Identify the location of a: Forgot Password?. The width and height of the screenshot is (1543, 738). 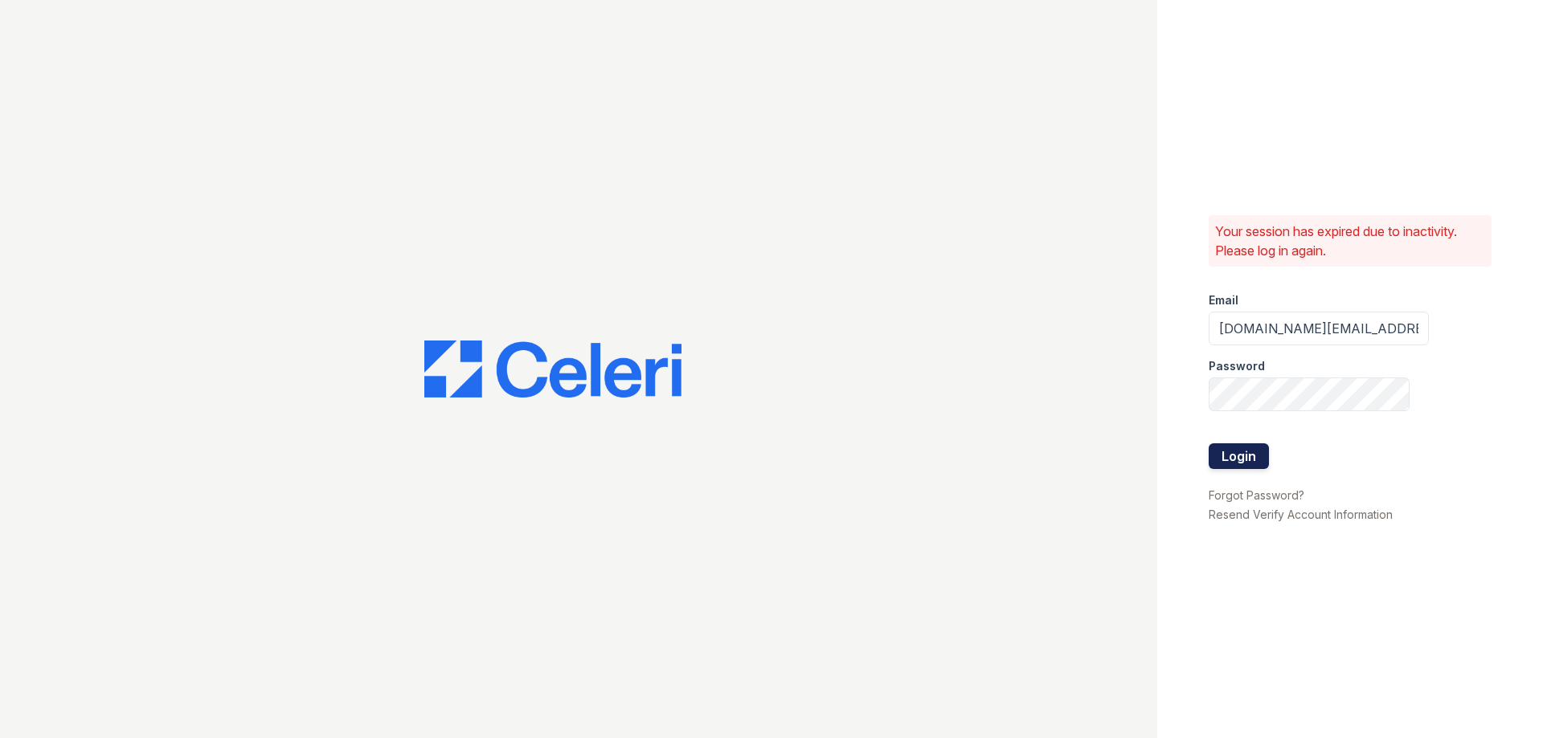
(1256, 495).